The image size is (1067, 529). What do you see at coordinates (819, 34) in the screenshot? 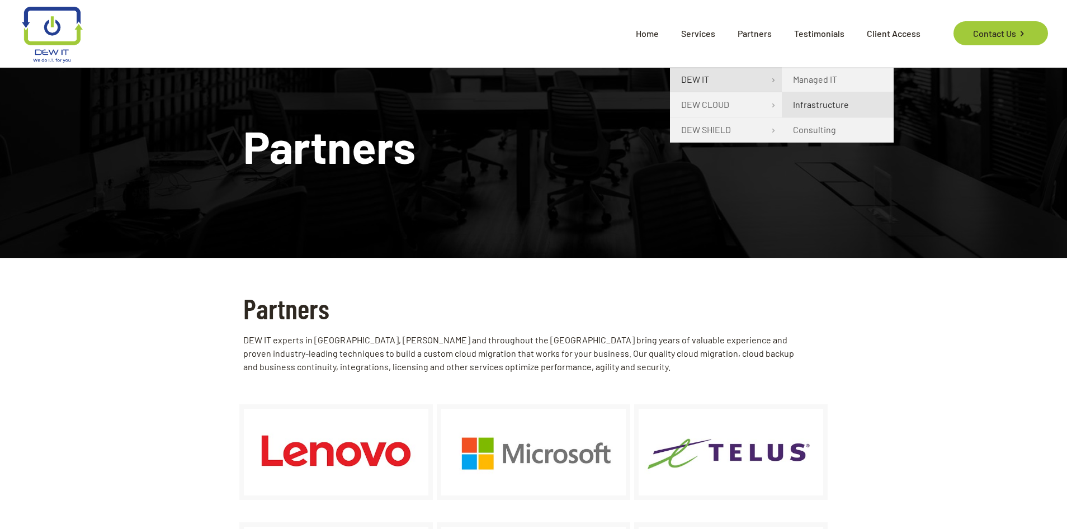
I see `span: Testimonials` at bounding box center [819, 34].